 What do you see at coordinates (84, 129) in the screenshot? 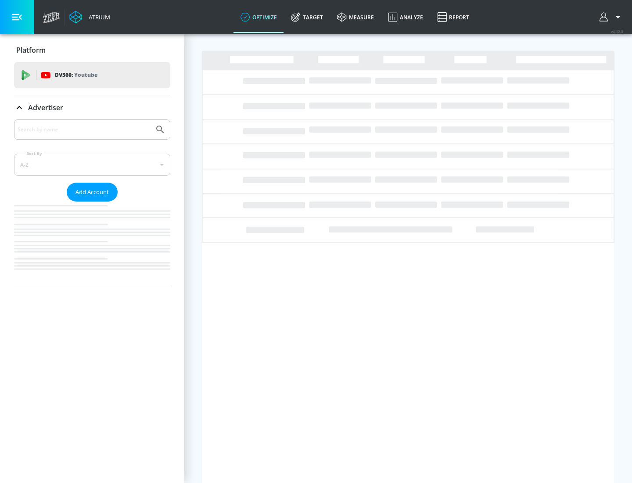
I see `input: Search by name` at bounding box center [84, 129].